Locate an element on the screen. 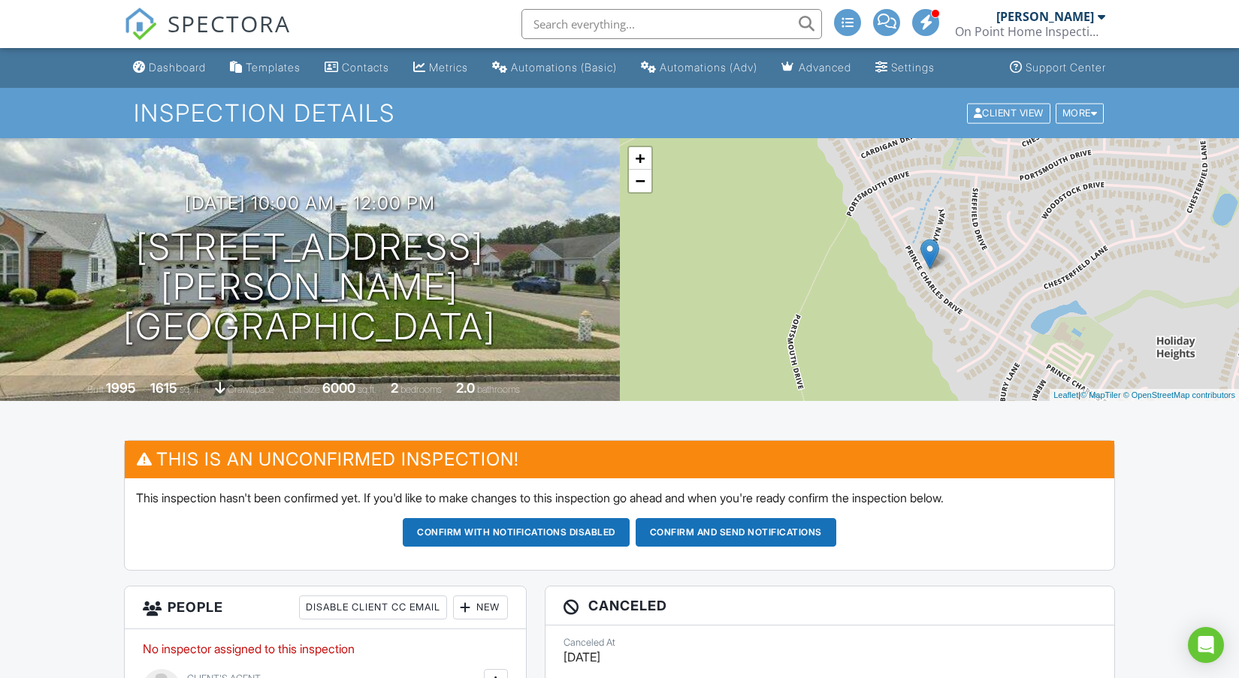 The width and height of the screenshot is (1239, 678). div: Open Intercom Messenger is located at coordinates (1205, 645).